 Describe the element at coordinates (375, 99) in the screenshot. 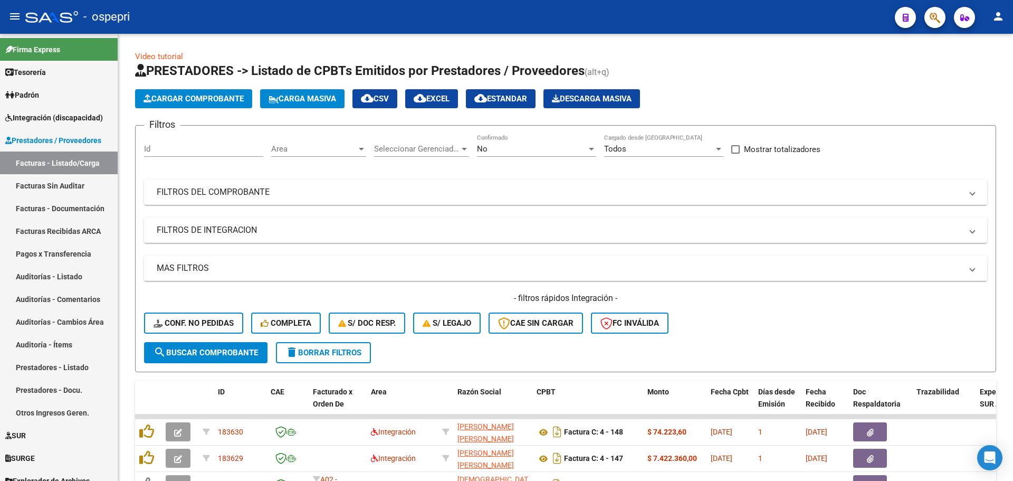

I see `button: CSV` at that location.